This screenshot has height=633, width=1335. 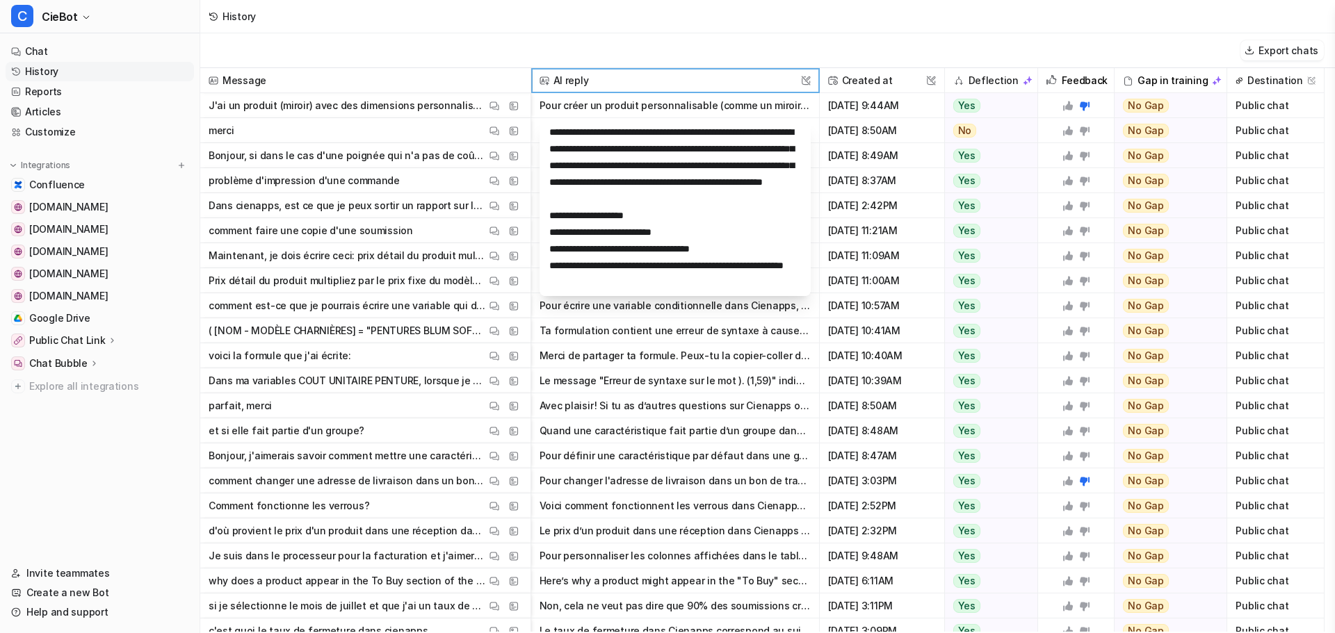 I want to click on p: Dans ma variables COUT UNITAIRE PENTURE, lorsque je tente une validation, il me donne ce message:..., so click(x=347, y=381).